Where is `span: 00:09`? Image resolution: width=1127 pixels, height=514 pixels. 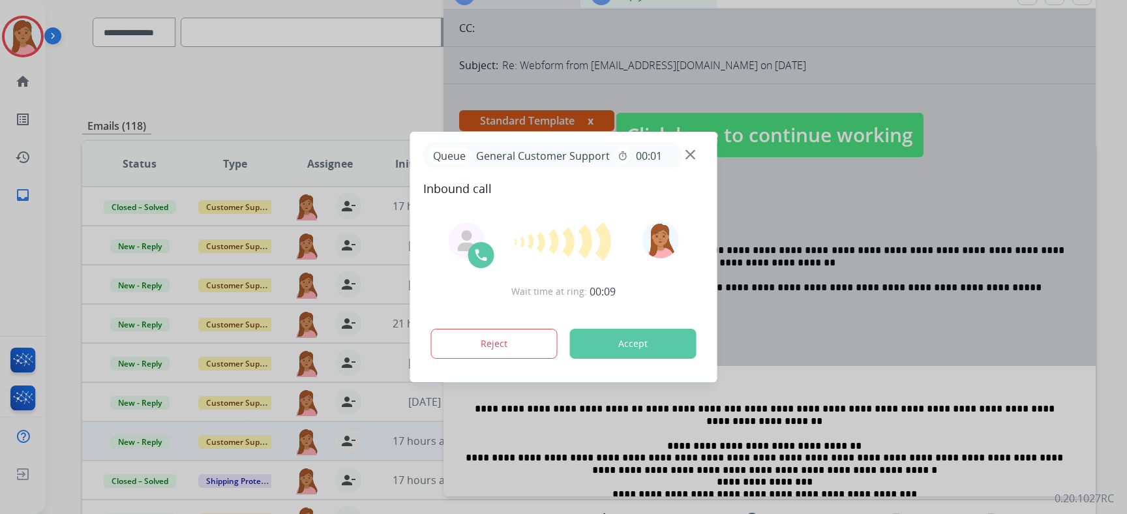
span: 00:09 is located at coordinates (603, 291).